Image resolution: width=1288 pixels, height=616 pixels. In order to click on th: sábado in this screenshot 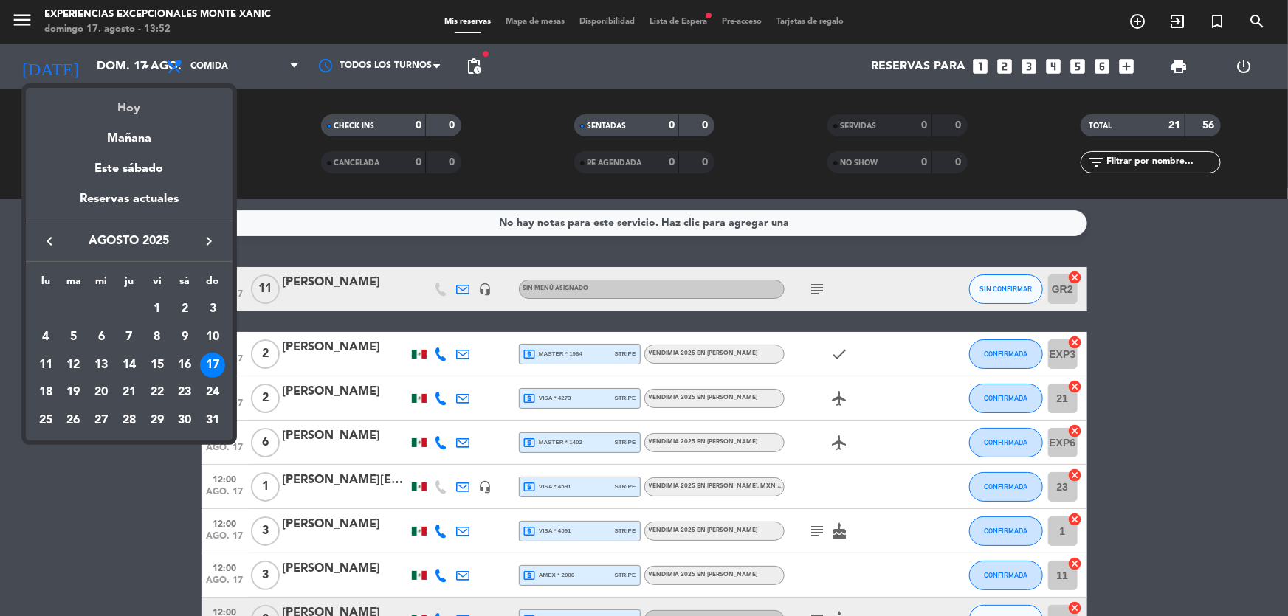, I will do `click(185, 284)`.